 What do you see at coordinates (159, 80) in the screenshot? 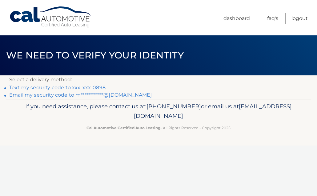
I see `p: Select a delivery method:` at bounding box center [159, 80].